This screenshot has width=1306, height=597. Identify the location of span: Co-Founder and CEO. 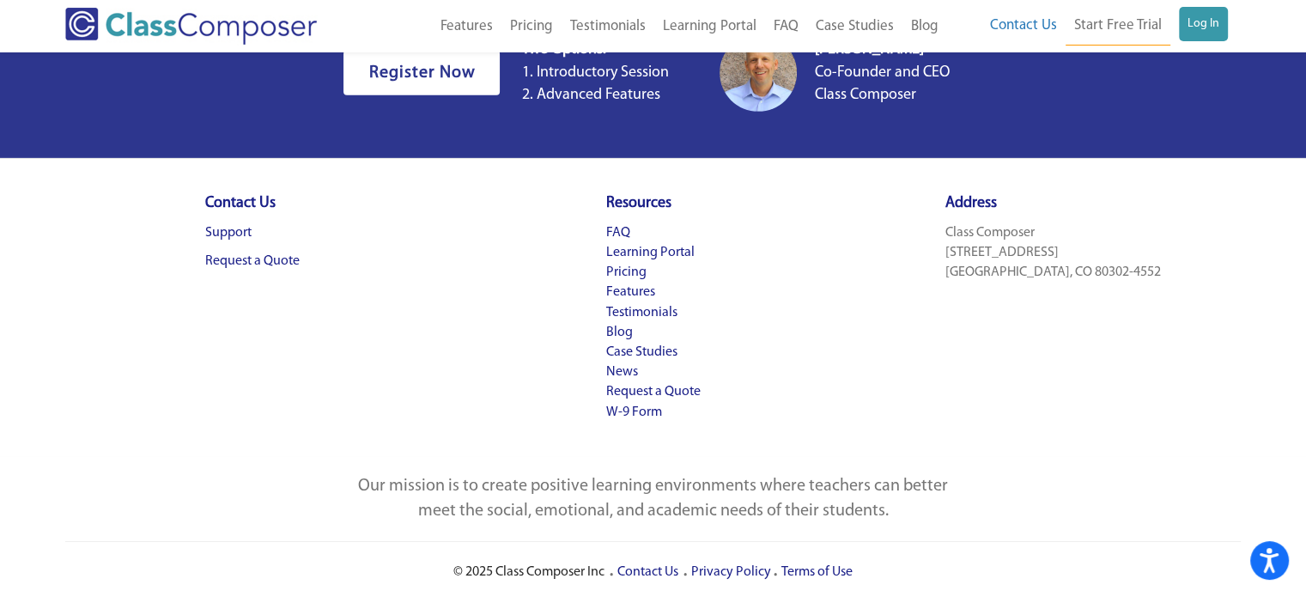
(881, 73).